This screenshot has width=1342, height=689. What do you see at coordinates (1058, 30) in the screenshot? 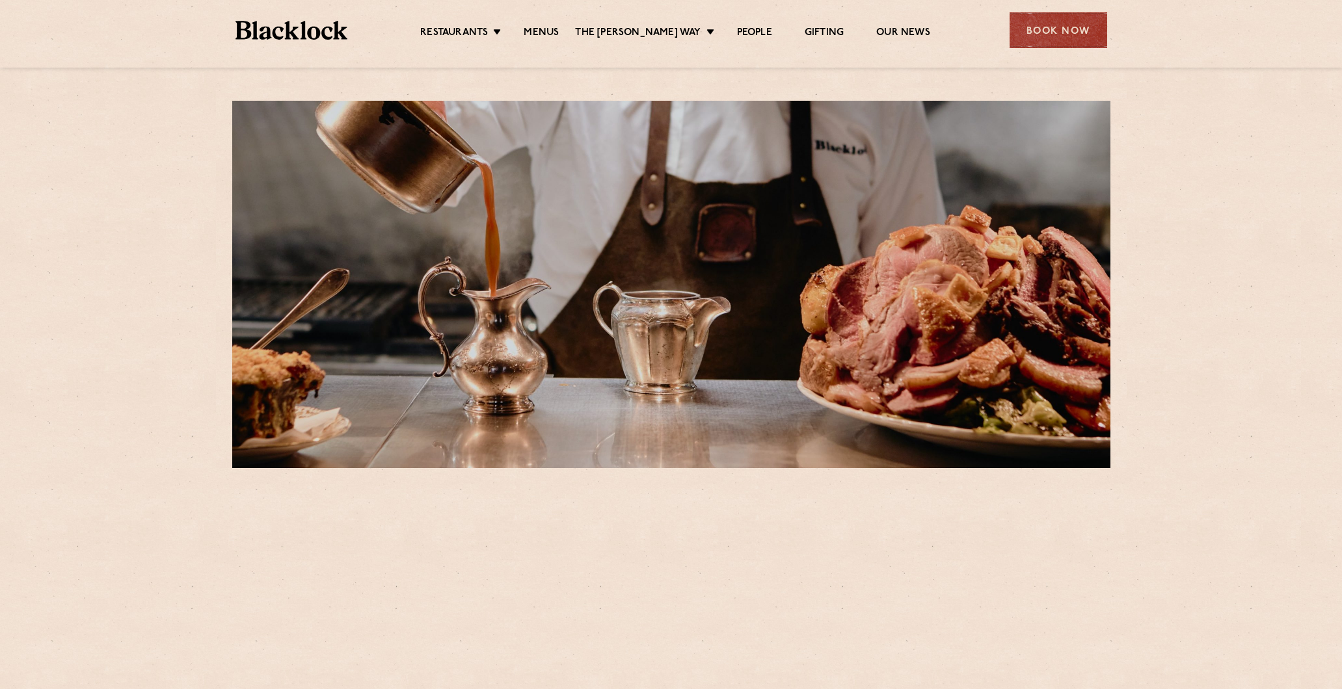
I see `div: Book Now` at bounding box center [1058, 30].